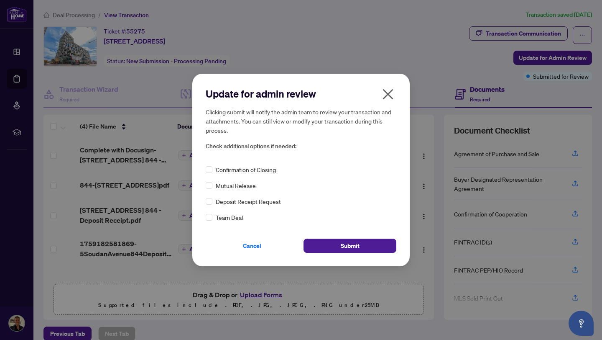  What do you see at coordinates (350, 245) in the screenshot?
I see `button: Submit` at bounding box center [350, 245].